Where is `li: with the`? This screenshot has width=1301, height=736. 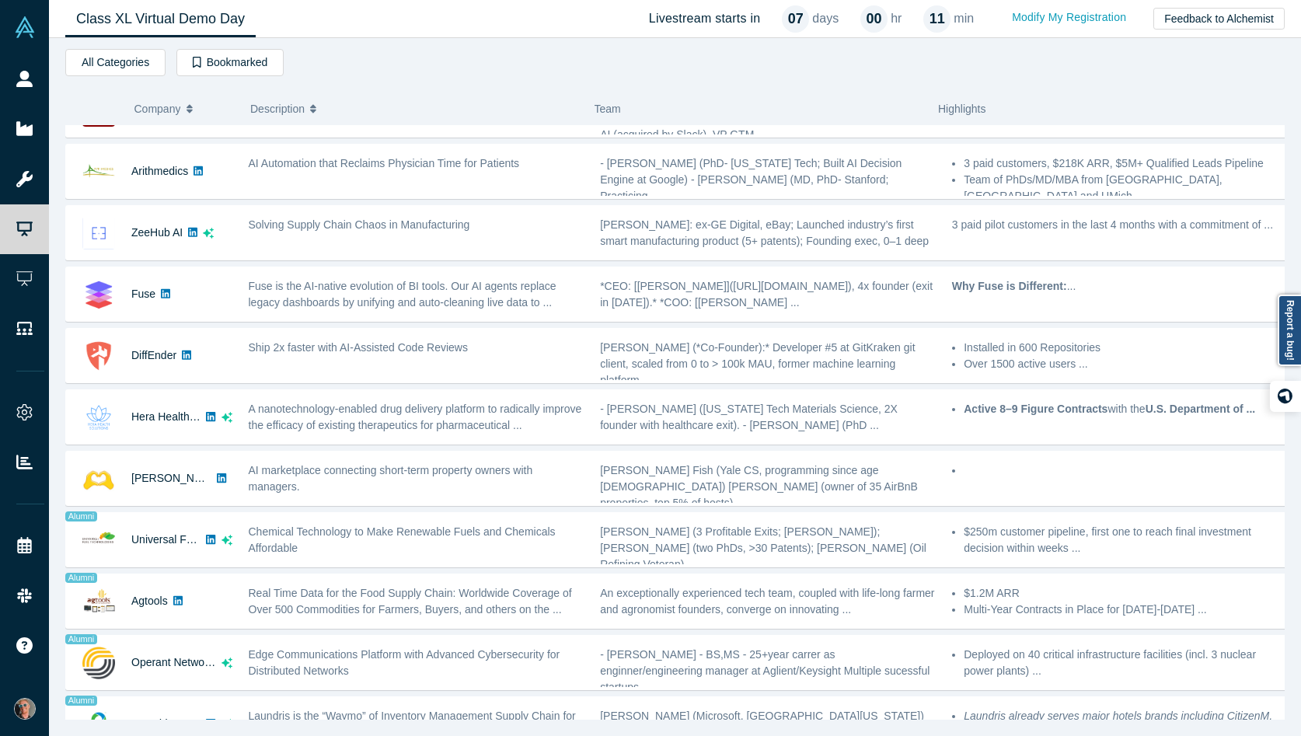 li: with the is located at coordinates (1125, 409).